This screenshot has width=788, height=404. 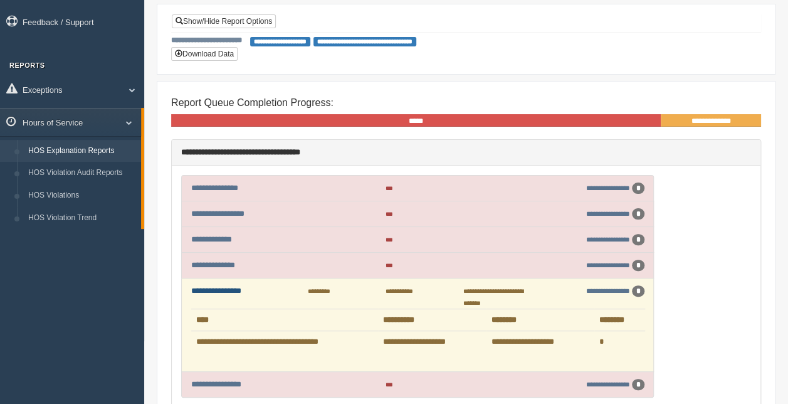 I want to click on a: HOS Violations, so click(x=81, y=195).